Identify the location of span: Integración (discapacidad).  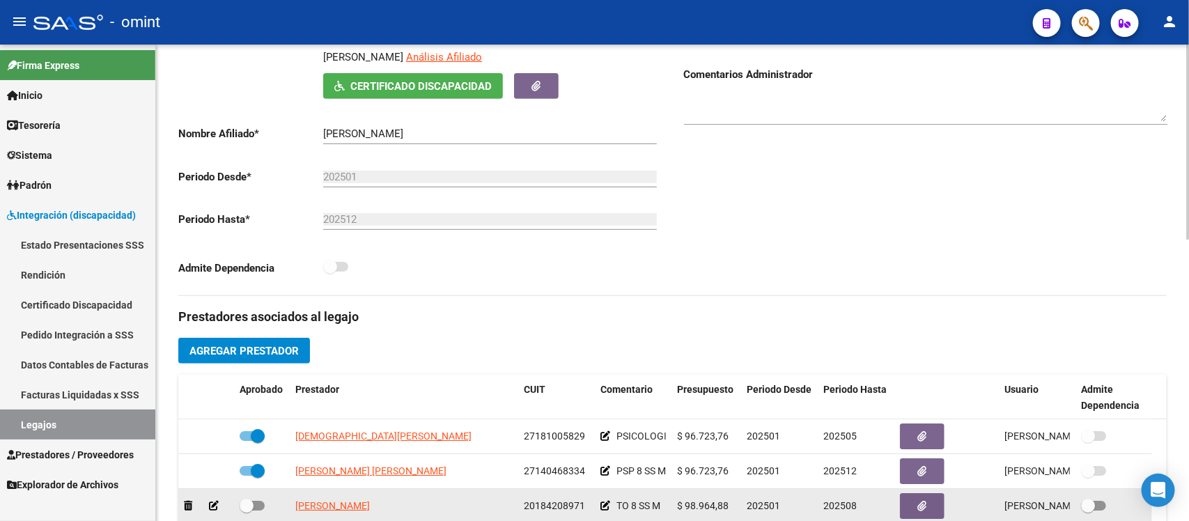
(71, 215).